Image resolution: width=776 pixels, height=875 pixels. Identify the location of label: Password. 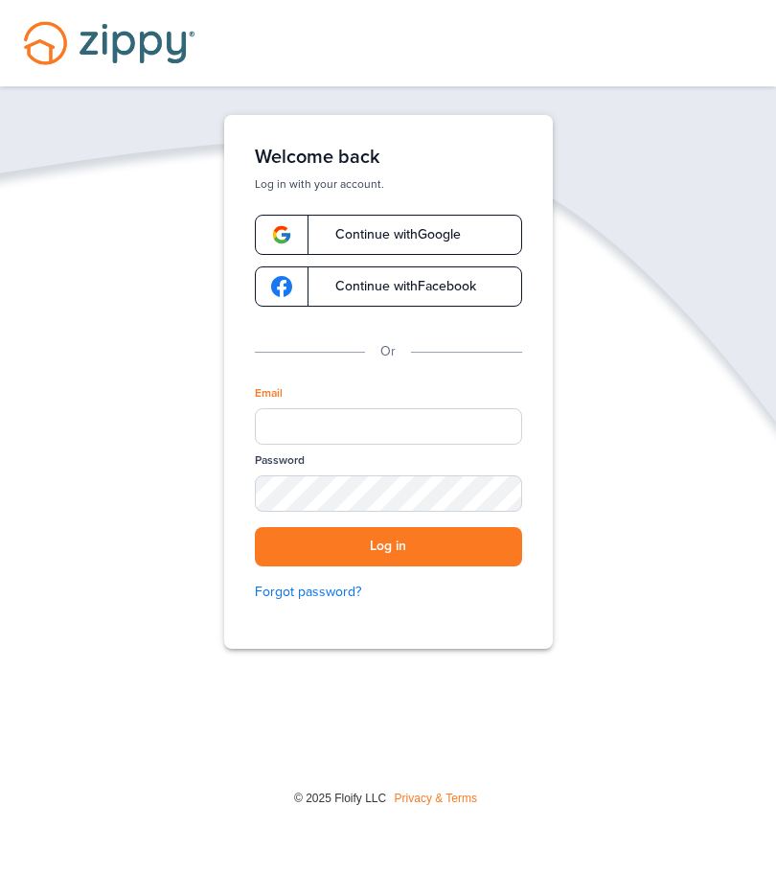
(280, 460).